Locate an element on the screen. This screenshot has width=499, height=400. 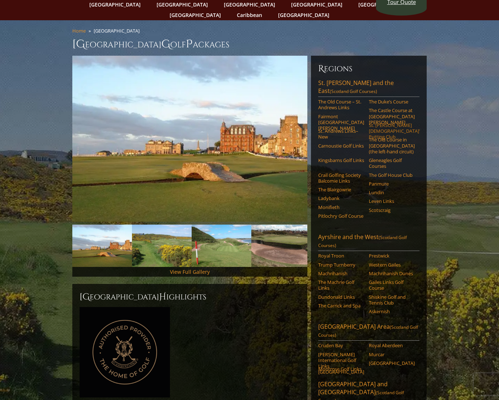
a: Gailes Links Golf Course is located at coordinates (392, 285).